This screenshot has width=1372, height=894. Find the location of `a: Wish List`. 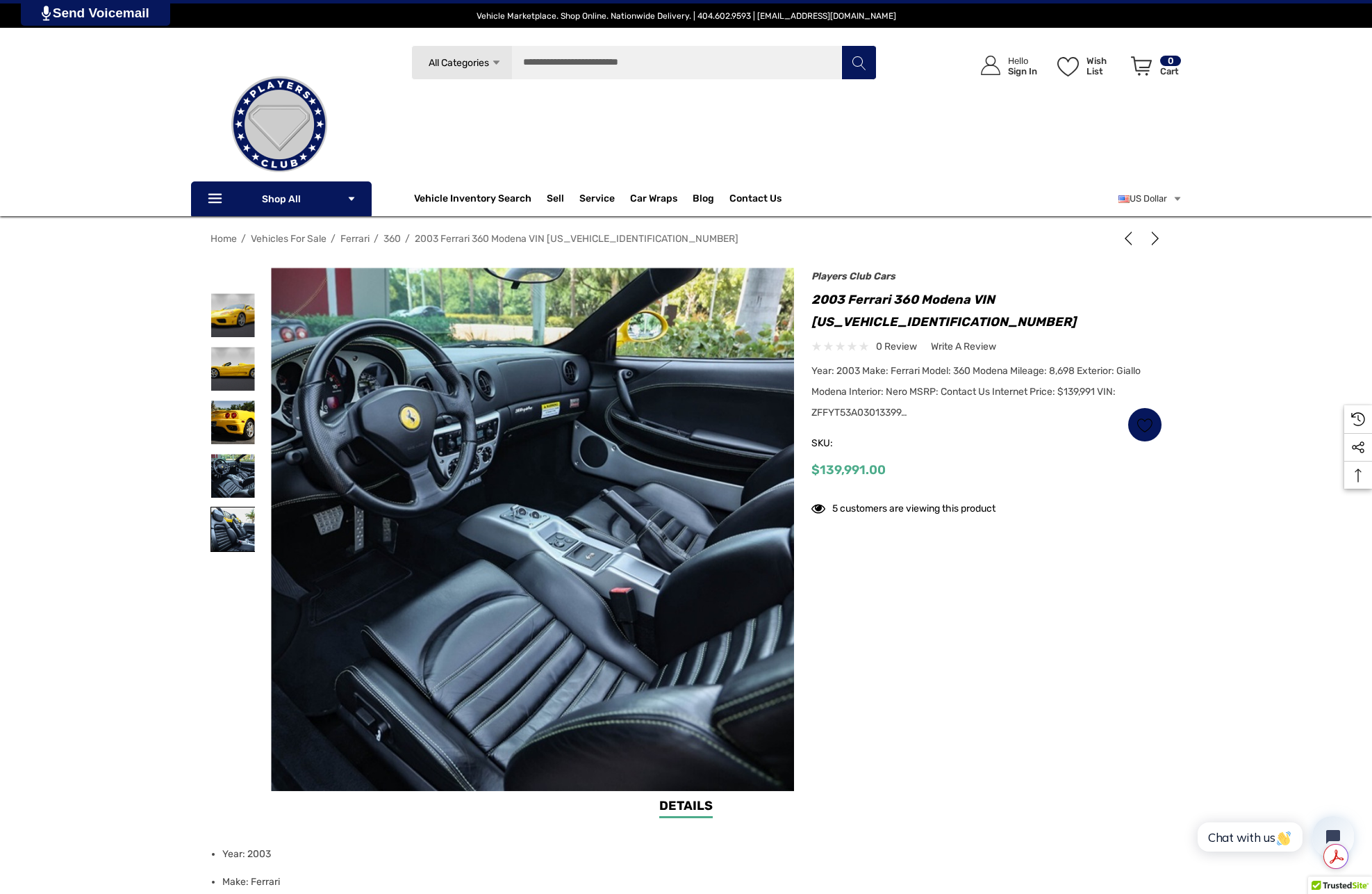

a: Wish List is located at coordinates (1146, 425).